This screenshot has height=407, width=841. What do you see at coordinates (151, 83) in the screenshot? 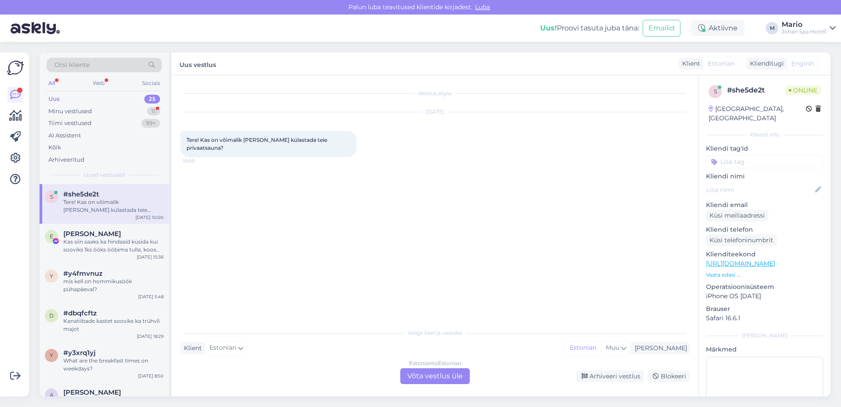
I see `div: Socials` at bounding box center [151, 83].